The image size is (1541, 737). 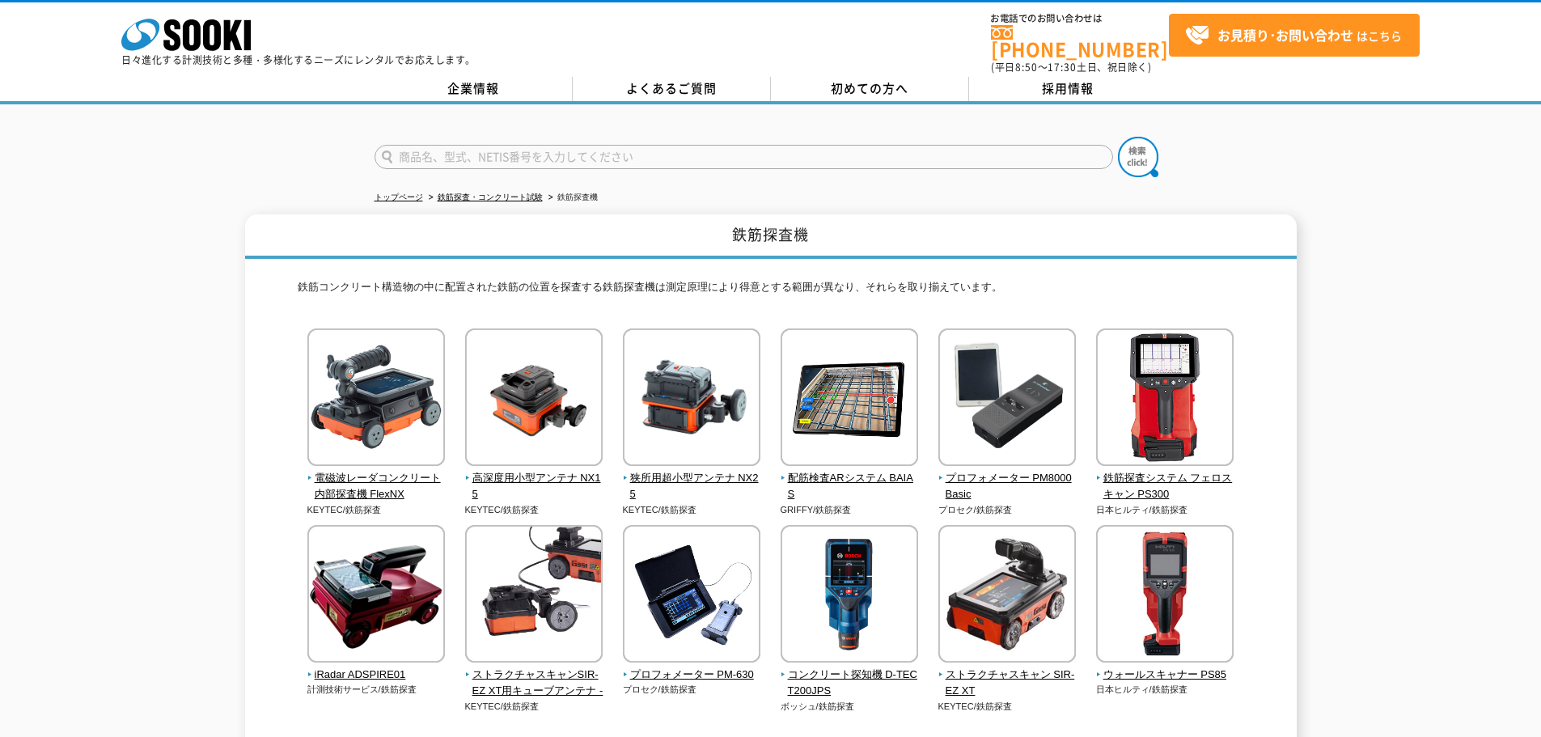 What do you see at coordinates (490, 197) in the screenshot?
I see `a: 鉄筋探査・コンクリート試験` at bounding box center [490, 197].